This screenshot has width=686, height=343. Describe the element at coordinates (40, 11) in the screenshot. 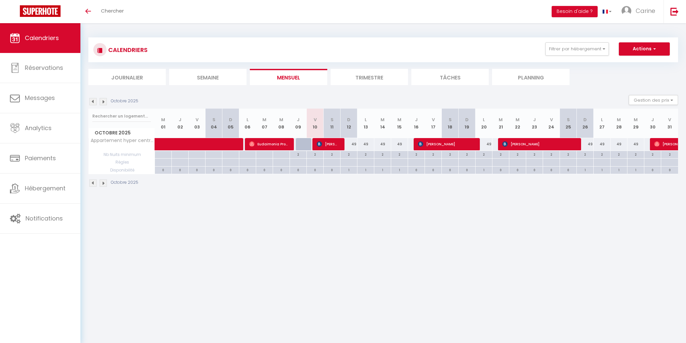

I see `img: Super Booking` at that location.